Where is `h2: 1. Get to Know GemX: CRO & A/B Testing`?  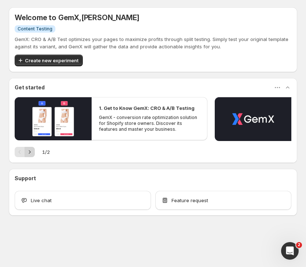
h2: 1. Get to Know GemX: CRO & A/B Testing is located at coordinates (147, 108).